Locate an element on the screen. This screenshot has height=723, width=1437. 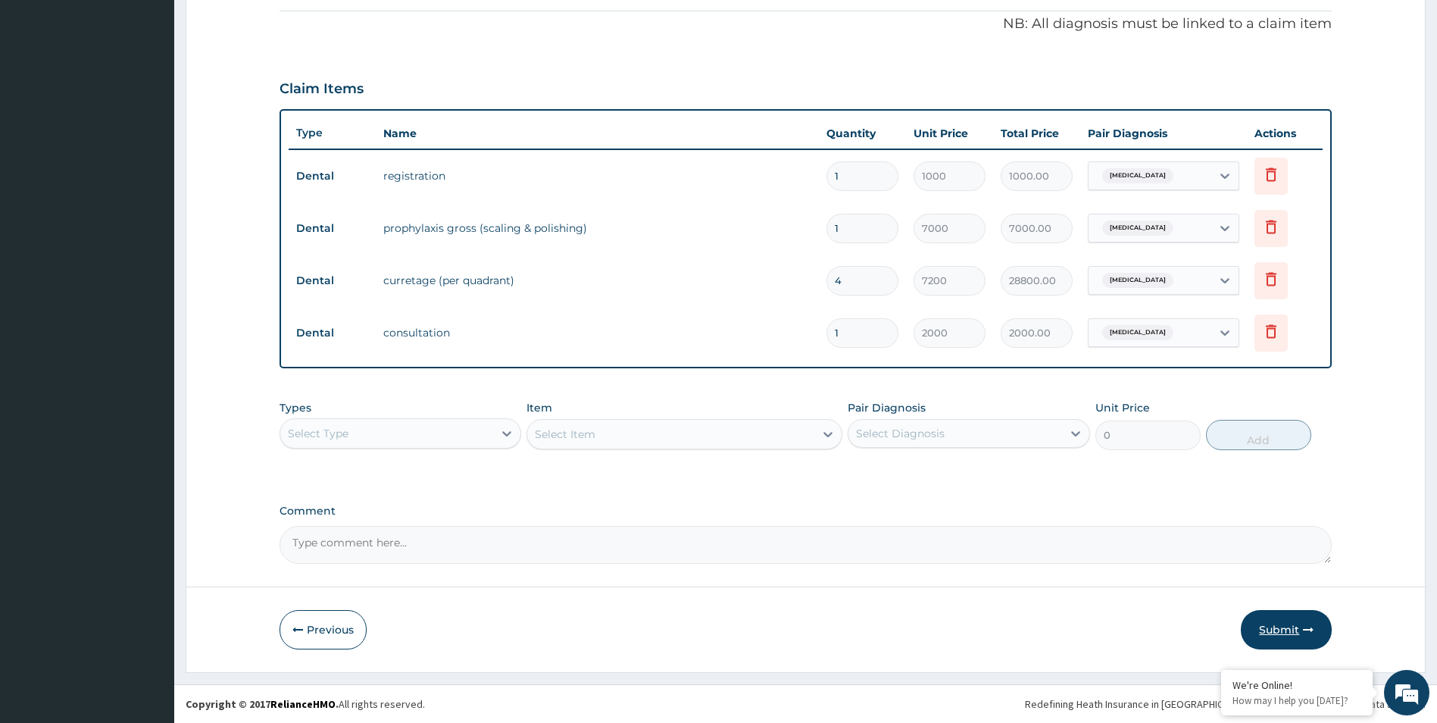
td: consultation is located at coordinates (598, 333).